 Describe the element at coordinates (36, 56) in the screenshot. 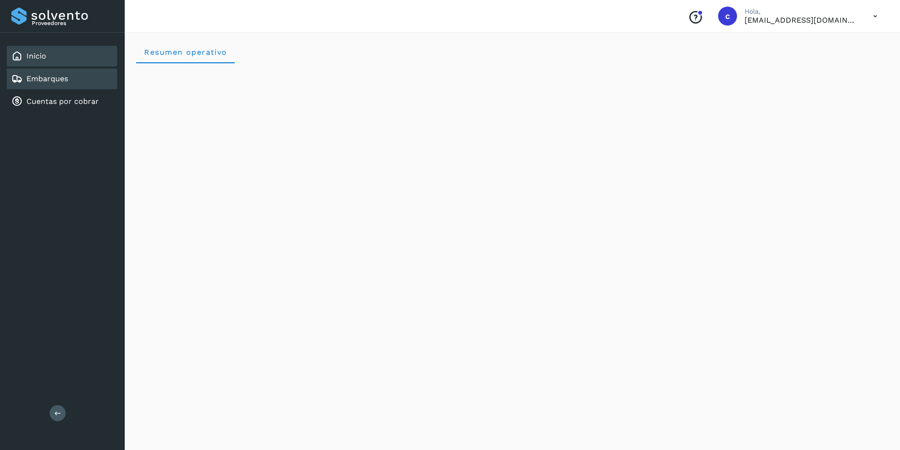

I see `a: Inicio` at that location.